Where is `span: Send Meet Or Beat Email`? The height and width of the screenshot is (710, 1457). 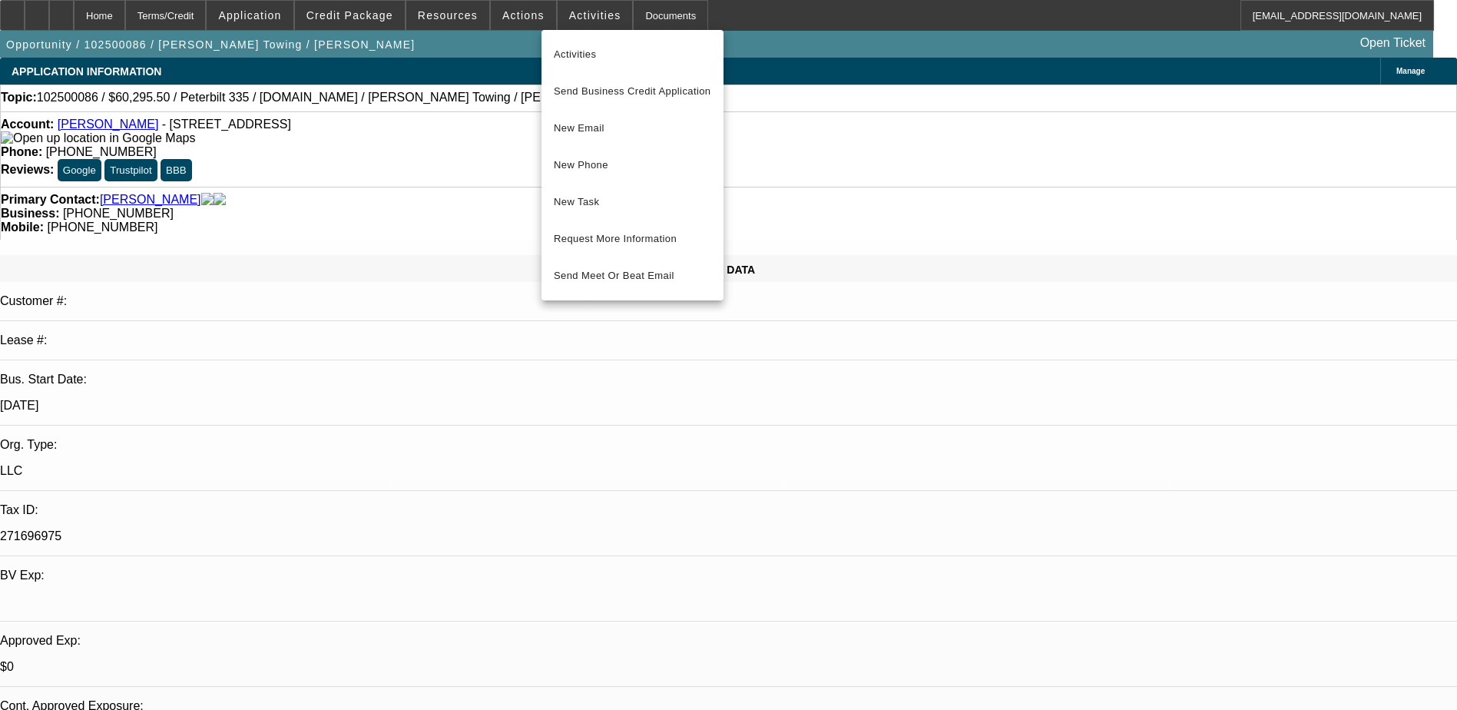
span: Send Meet Or Beat Email is located at coordinates (632, 276).